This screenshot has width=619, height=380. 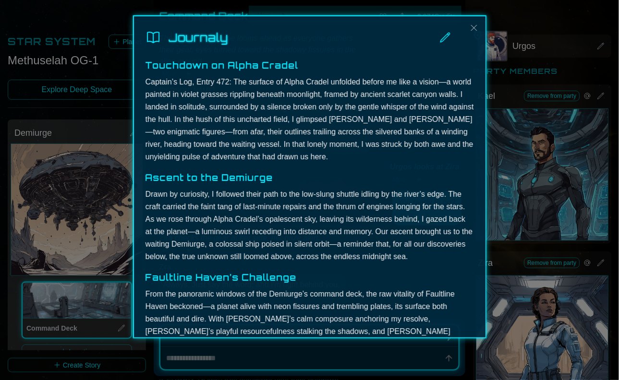 I want to click on h3: Faultline Haven’s Challenge, so click(x=310, y=277).